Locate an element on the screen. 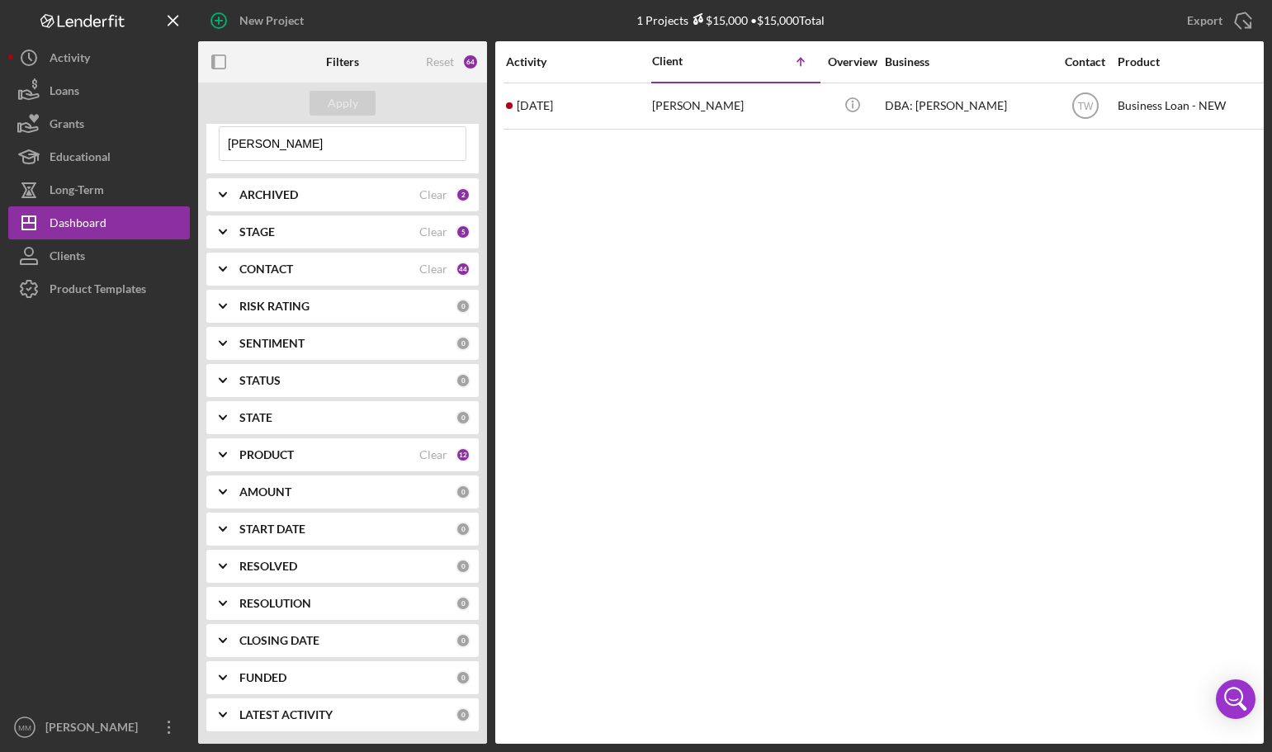  a: Long-Term is located at coordinates (99, 190).